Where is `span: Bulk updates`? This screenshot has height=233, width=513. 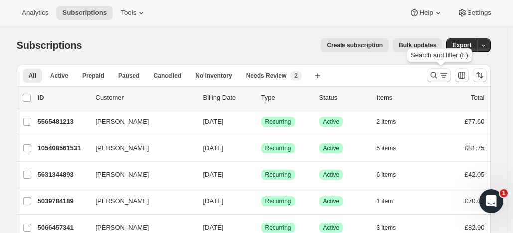 span: Bulk updates is located at coordinates (418, 45).